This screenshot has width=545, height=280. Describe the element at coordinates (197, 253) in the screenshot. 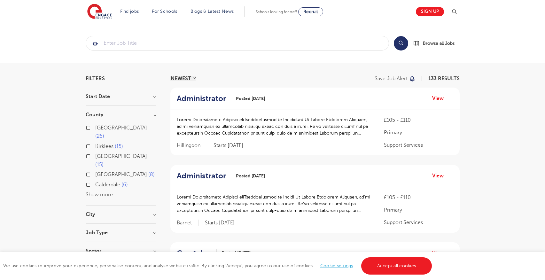

I see `a: Caretaker` at that location.